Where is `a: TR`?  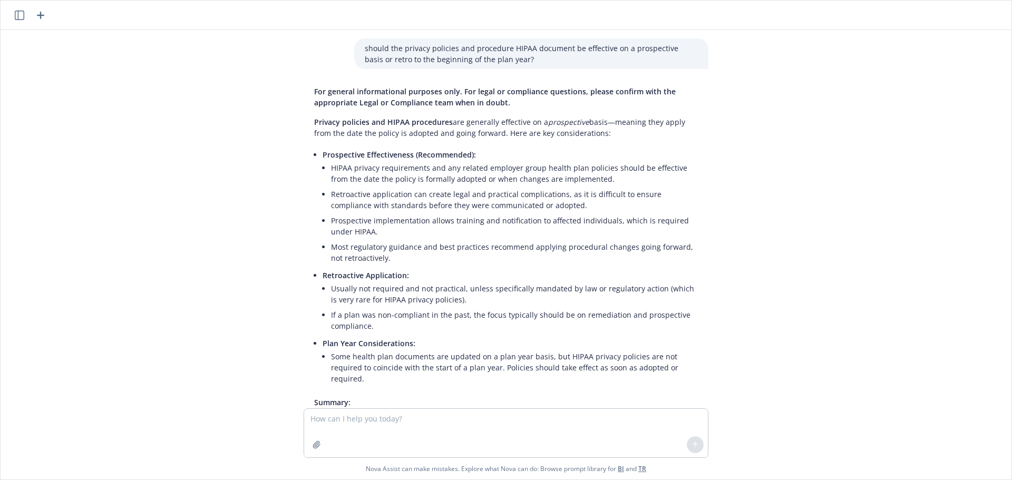
a: TR is located at coordinates (642, 469).